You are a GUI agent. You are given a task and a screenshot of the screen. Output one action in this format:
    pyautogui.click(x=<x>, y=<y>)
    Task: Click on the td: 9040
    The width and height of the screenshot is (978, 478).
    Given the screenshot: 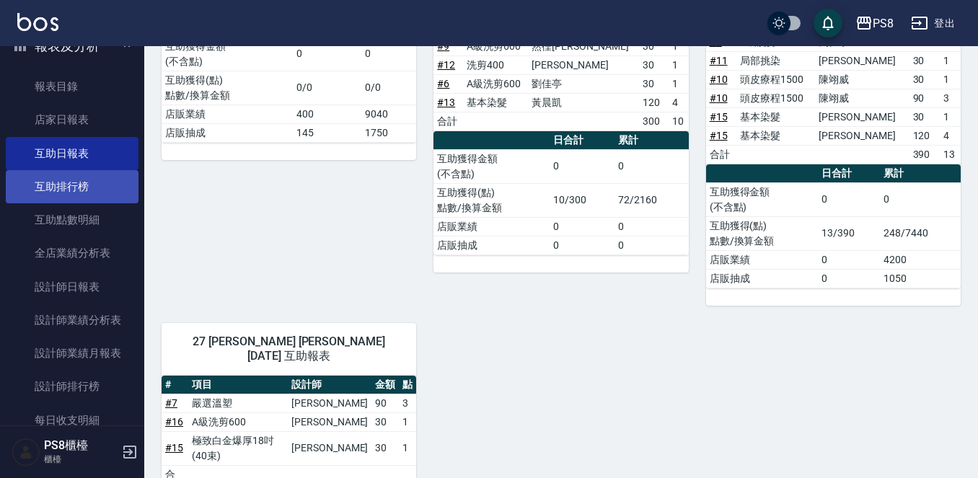 What is the action you would take?
    pyautogui.click(x=389, y=114)
    